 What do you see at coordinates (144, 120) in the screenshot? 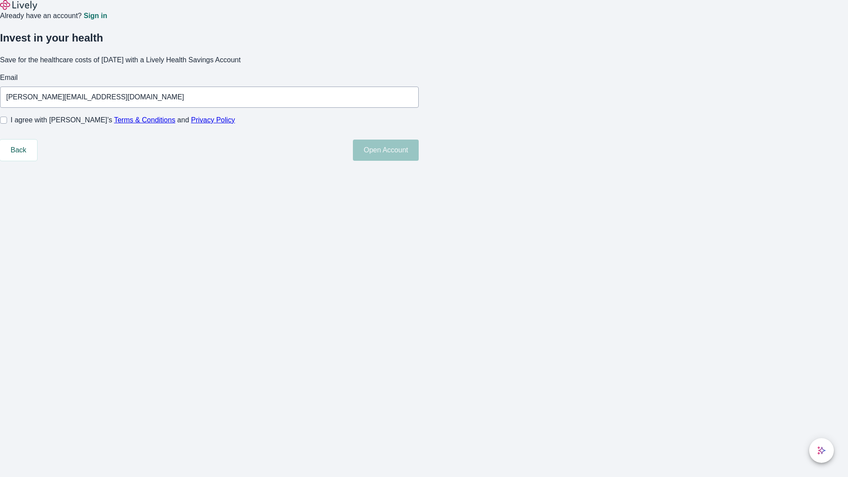
I see `a: Terms & Conditions` at bounding box center [144, 120].